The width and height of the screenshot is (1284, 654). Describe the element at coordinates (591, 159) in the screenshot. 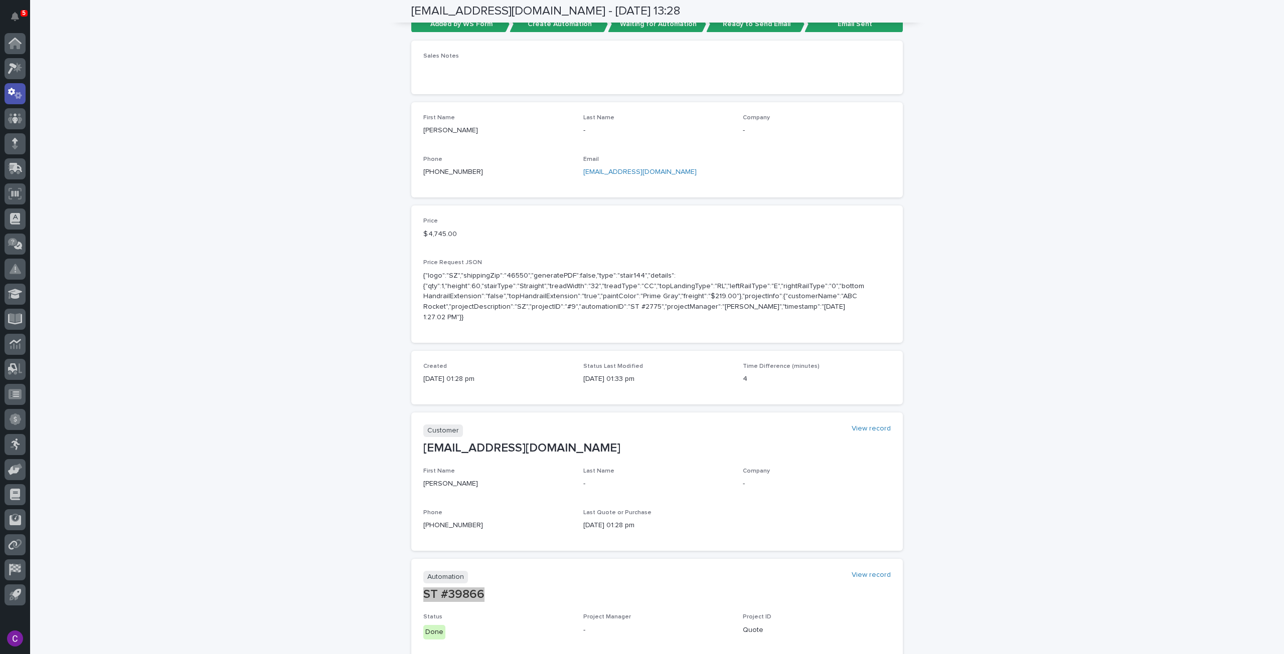

I see `span: Email` at that location.